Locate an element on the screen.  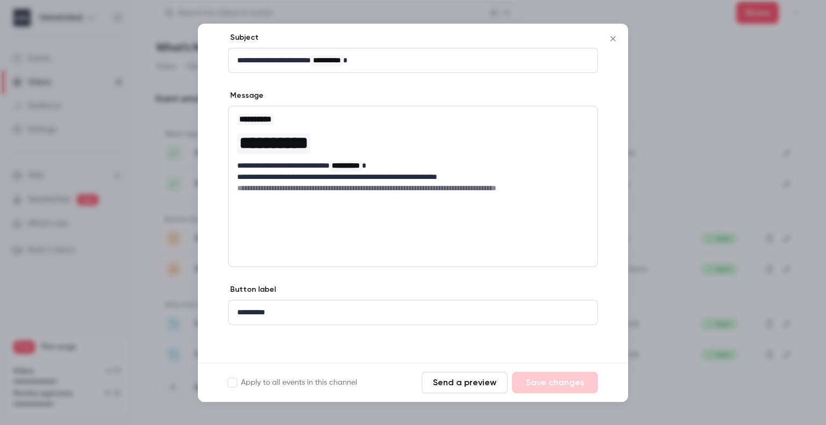
label: Apply to all events in this channel is located at coordinates (292, 383).